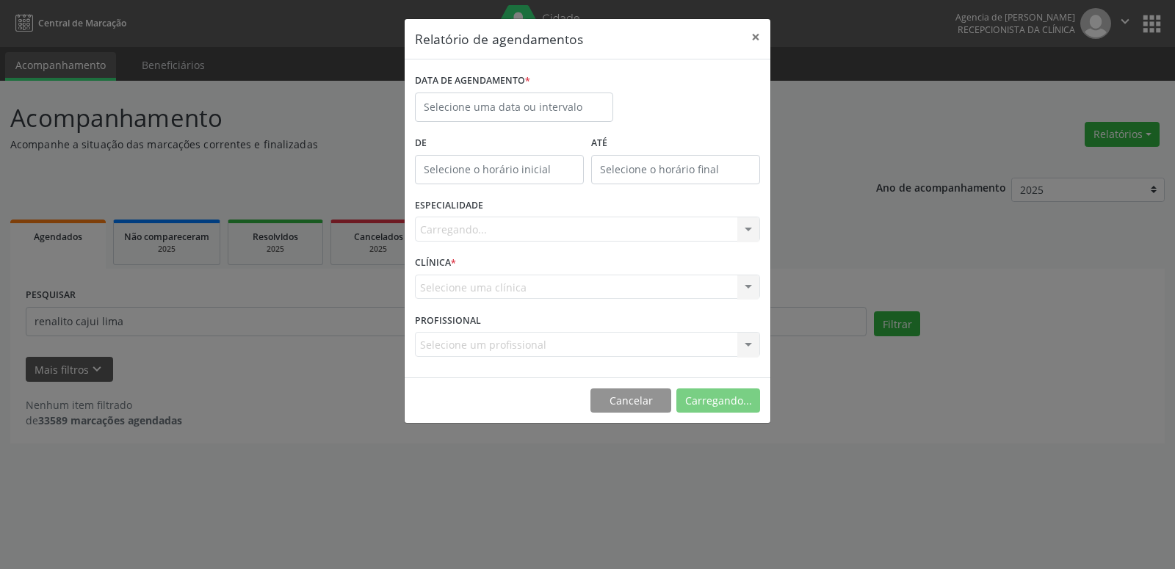  Describe the element at coordinates (514, 107) in the screenshot. I see `input: Selecione uma data ou intervalo` at that location.